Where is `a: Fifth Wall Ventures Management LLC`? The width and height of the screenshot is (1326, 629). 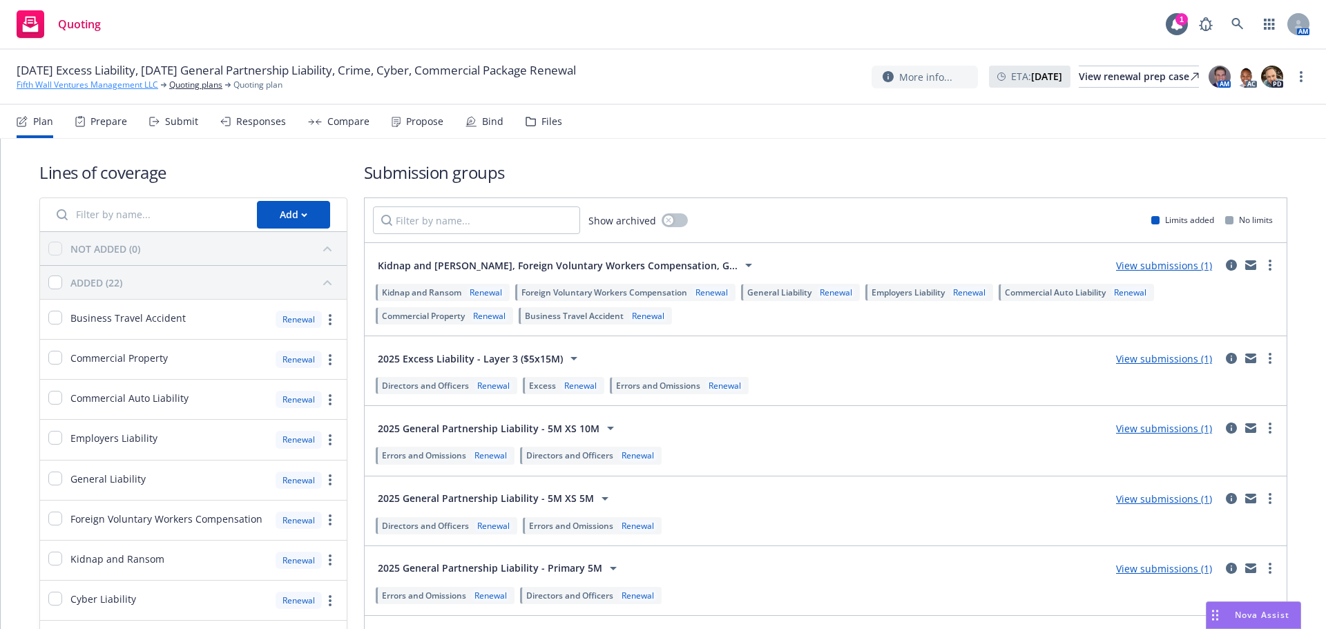
a: Fifth Wall Ventures Management LLC is located at coordinates (87, 85).